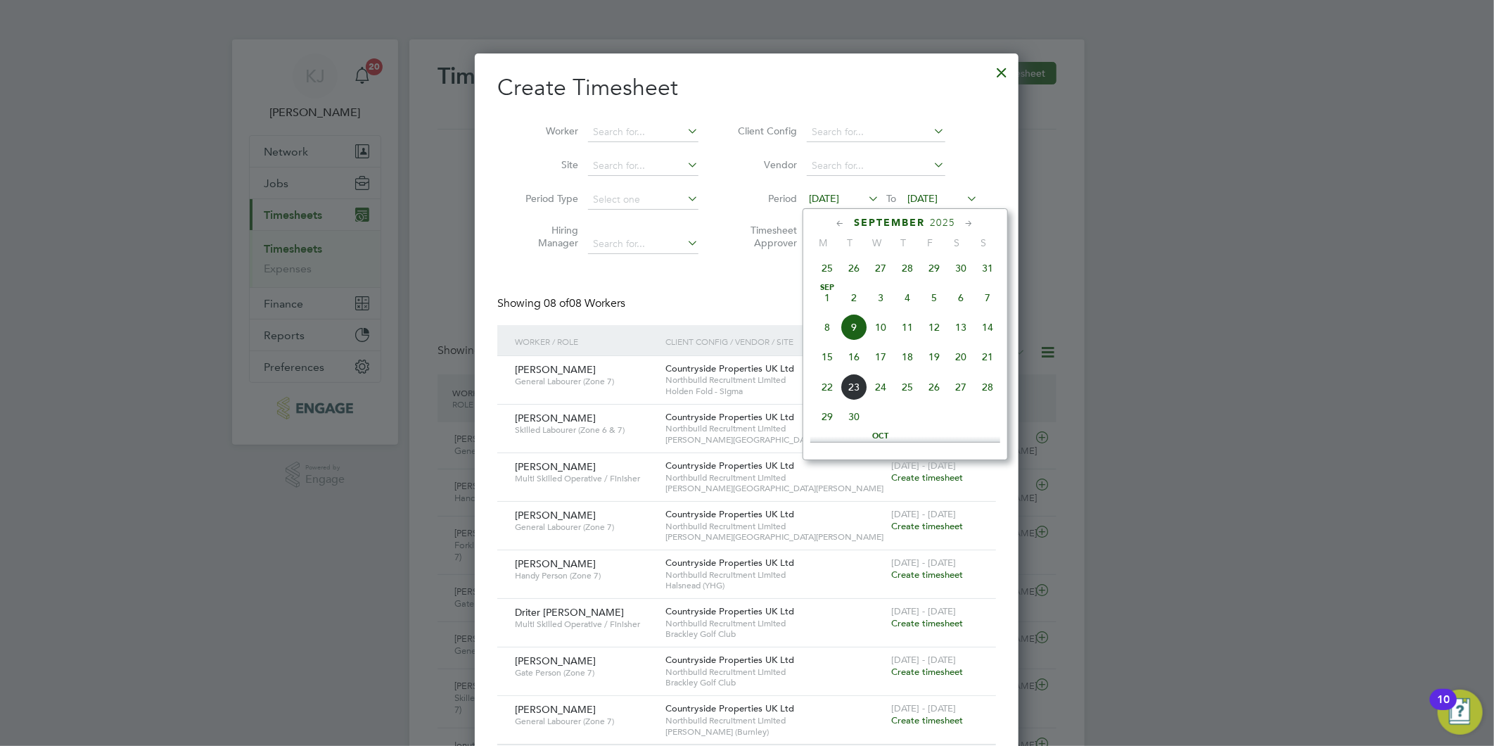  I want to click on label: Timesheet Approver, so click(765, 236).